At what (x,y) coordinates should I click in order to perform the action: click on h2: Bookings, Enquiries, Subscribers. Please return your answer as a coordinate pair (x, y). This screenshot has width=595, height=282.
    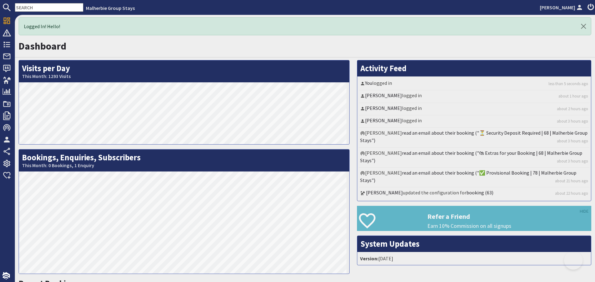
    Looking at the image, I should click on (184, 160).